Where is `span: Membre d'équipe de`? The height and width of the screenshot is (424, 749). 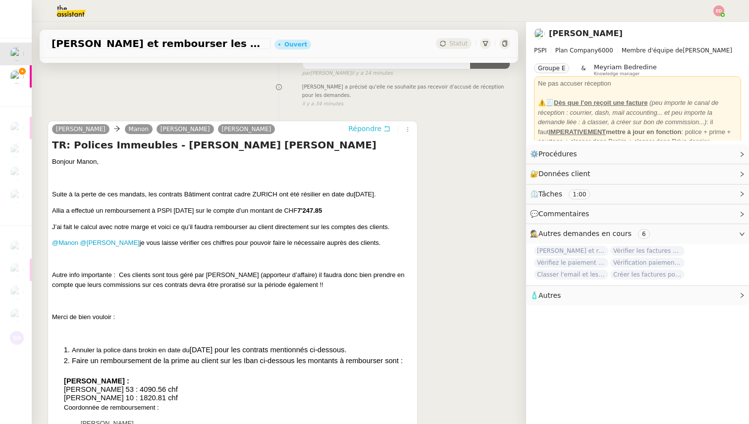 span: Membre d'équipe de is located at coordinates (652, 51).